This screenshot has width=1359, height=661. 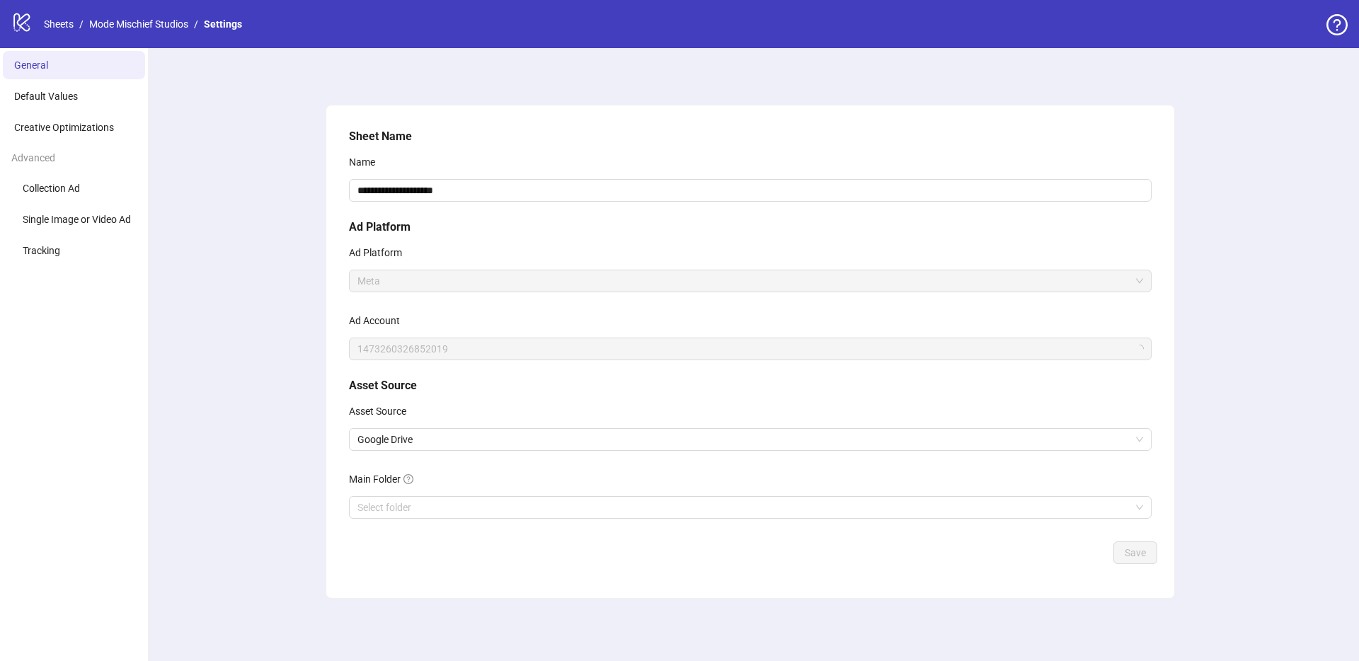 I want to click on a: Settings, so click(x=223, y=24).